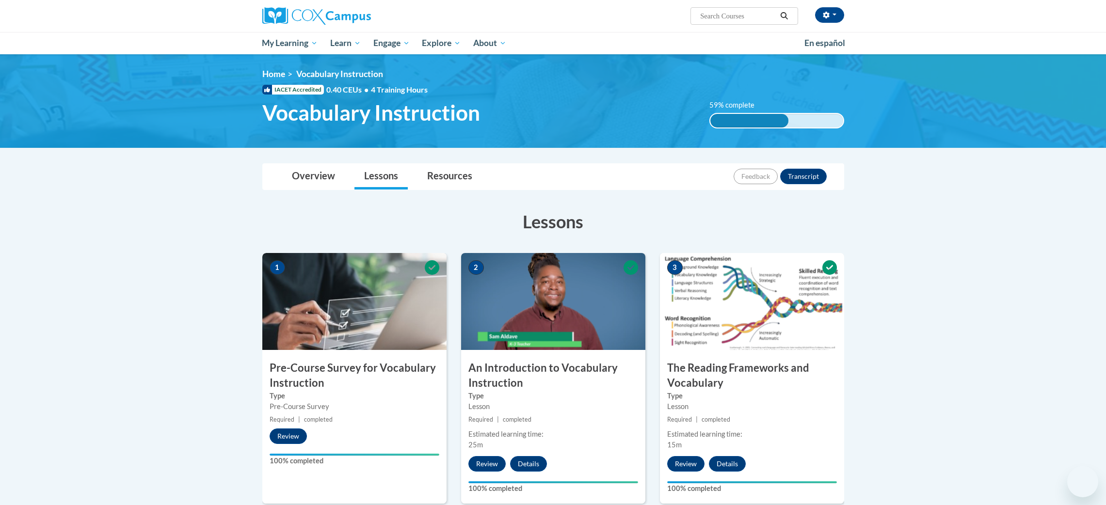 This screenshot has width=1106, height=505. I want to click on a: Home, so click(274, 74).